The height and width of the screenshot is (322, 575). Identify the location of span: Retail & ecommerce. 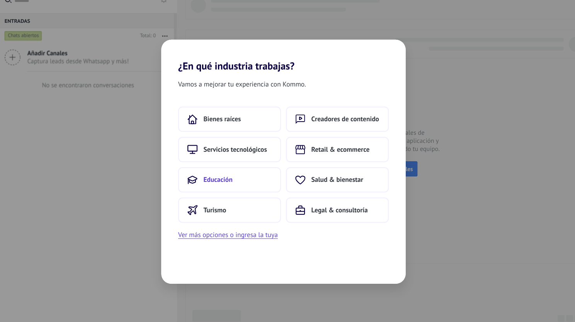
(340, 150).